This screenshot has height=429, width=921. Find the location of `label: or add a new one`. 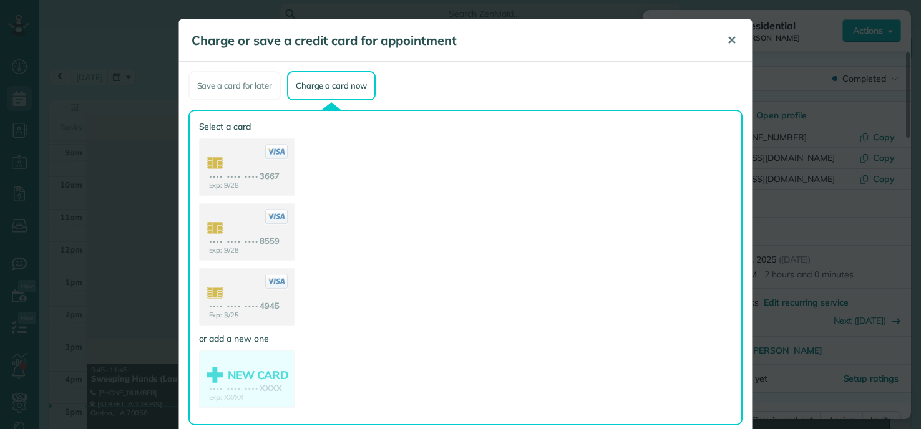

label: or add a new one is located at coordinates (247, 339).